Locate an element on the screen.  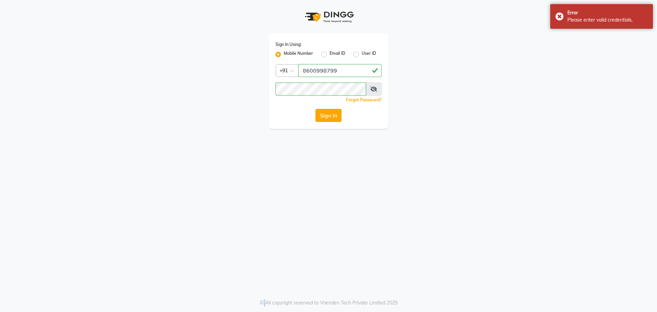
label: Sign In Using: is located at coordinates (288, 44).